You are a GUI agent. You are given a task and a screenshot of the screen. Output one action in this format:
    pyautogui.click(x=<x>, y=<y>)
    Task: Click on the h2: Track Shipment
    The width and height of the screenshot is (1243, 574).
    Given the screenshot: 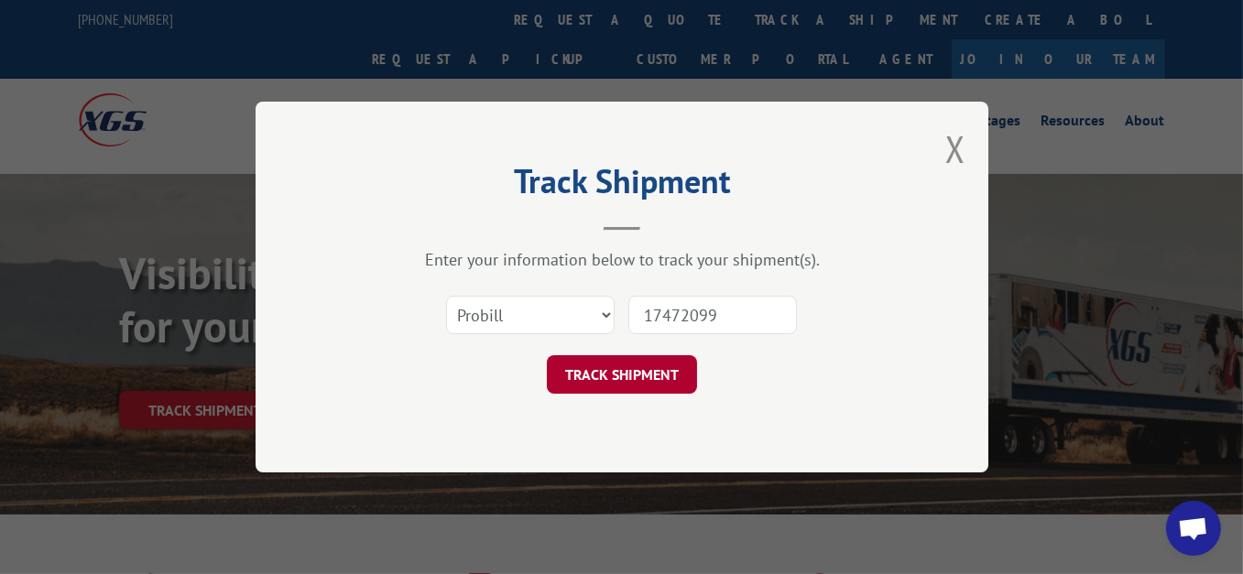 What is the action you would take?
    pyautogui.click(x=622, y=186)
    